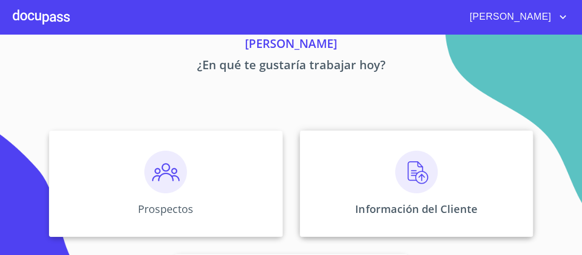 This screenshot has height=255, width=582. What do you see at coordinates (515, 17) in the screenshot?
I see `button: account of current user` at bounding box center [515, 17].